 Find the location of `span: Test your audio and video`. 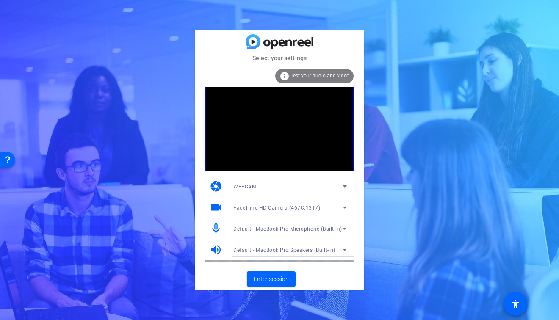

span: Test your audio and video is located at coordinates (320, 76).